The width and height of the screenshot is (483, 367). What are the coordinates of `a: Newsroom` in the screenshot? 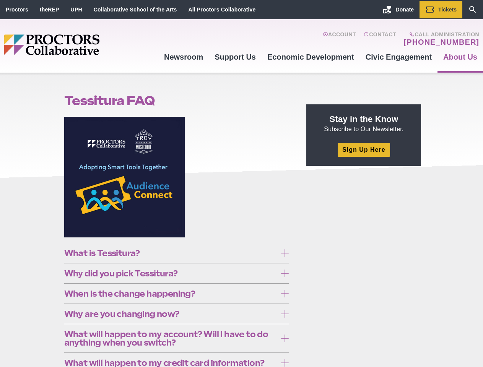 It's located at (184, 57).